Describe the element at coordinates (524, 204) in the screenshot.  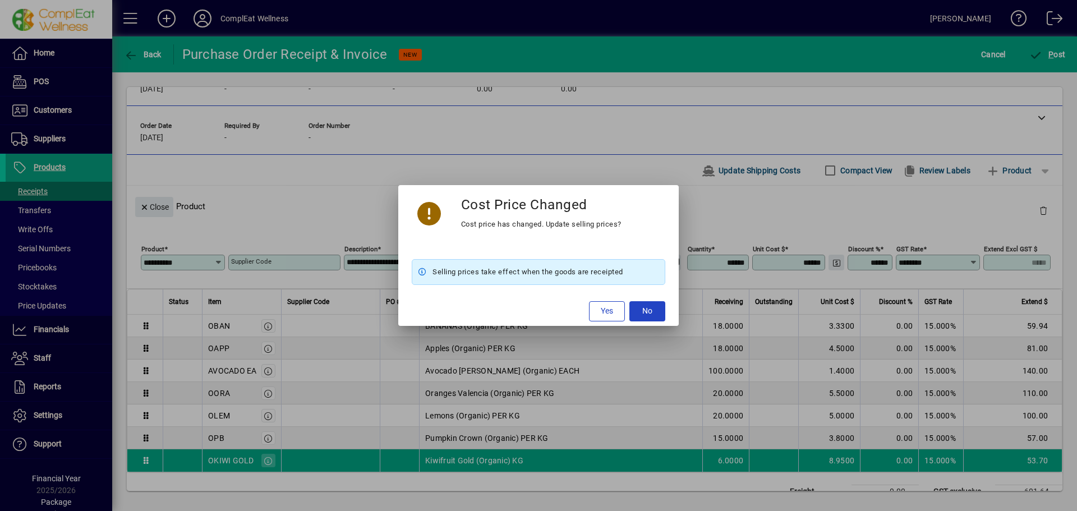
I see `h3: Cost Price Changed` at that location.